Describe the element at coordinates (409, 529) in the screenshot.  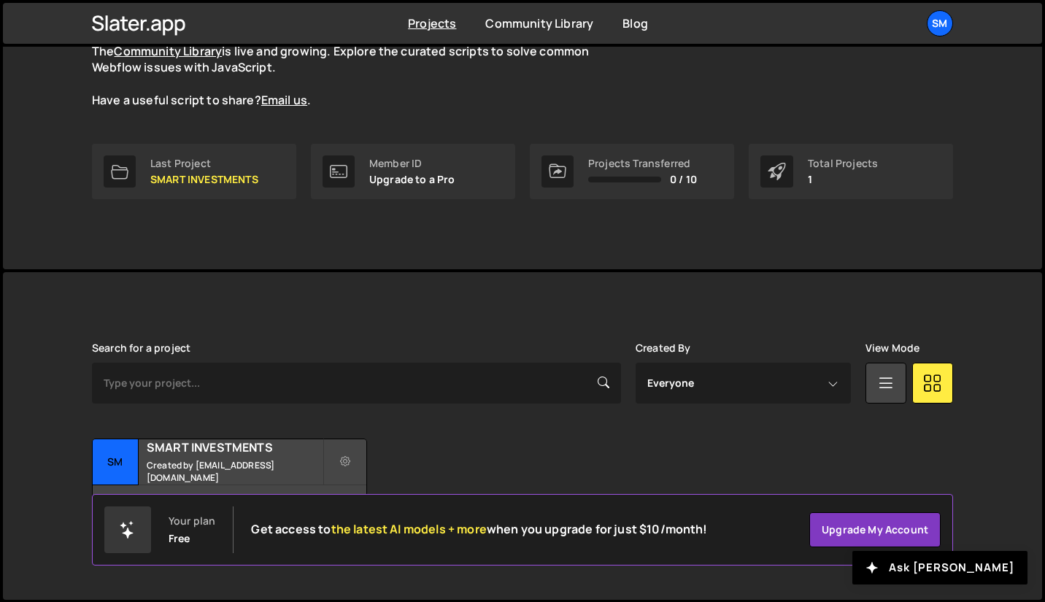
I see `span: the latest AI models + more` at that location.